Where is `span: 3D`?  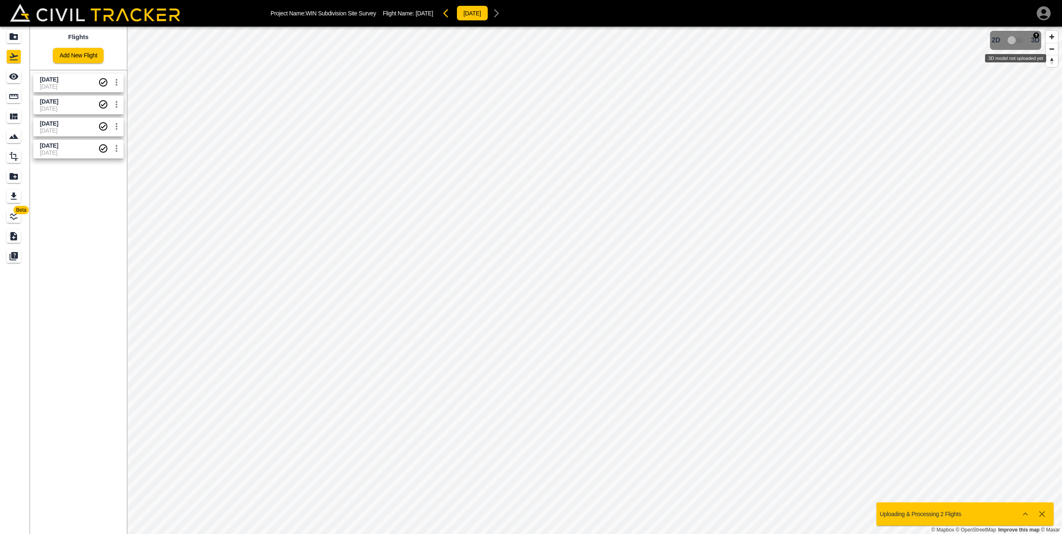
span: 3D is located at coordinates (1035, 40).